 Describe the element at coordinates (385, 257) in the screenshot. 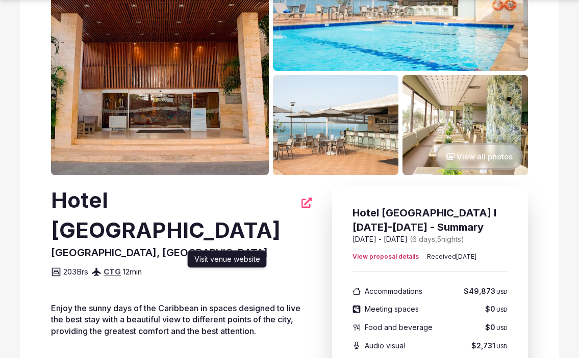

I see `span: View proposal details` at that location.